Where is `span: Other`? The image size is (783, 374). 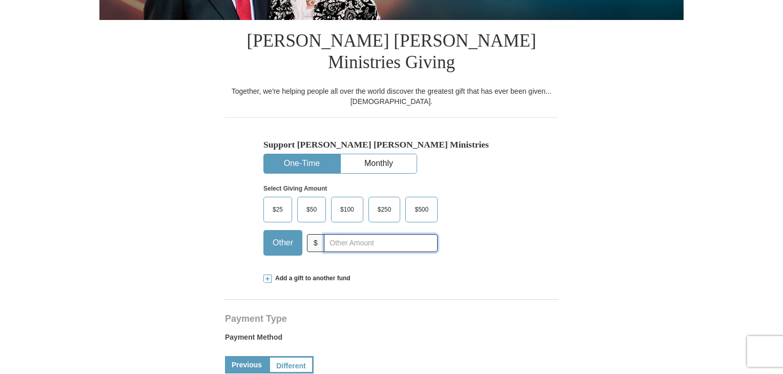
span: Other is located at coordinates (283, 243).